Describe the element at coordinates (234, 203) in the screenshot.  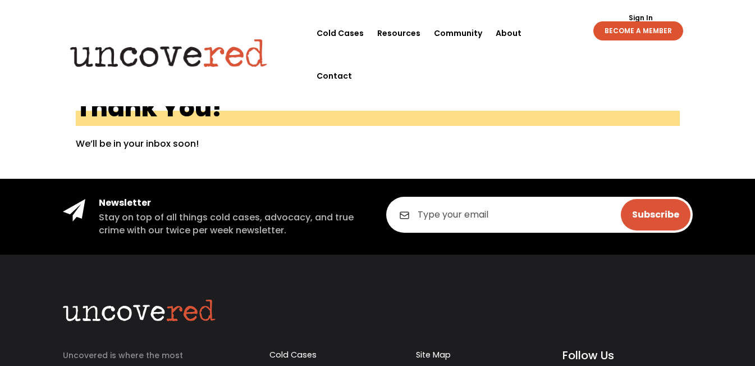
I see `h4: Newsletter` at that location.